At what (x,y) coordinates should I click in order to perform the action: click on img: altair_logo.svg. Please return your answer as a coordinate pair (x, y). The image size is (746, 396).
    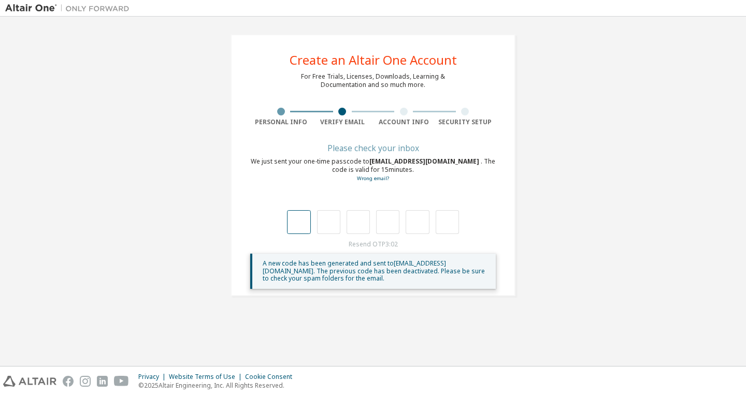
    Looking at the image, I should click on (30, 381).